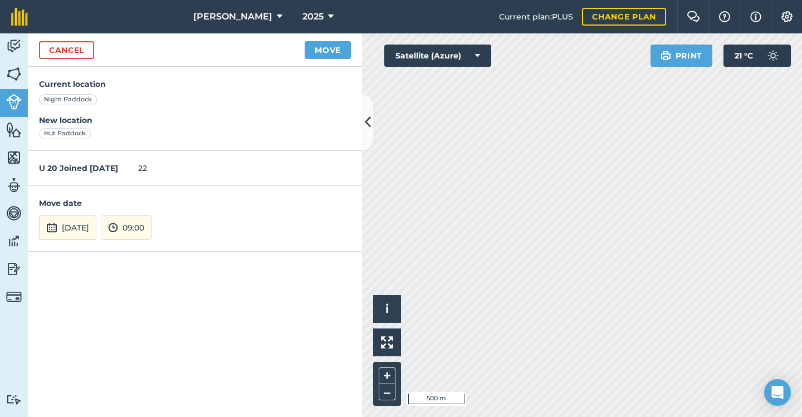  What do you see at coordinates (787, 17) in the screenshot?
I see `img: A cog icon` at bounding box center [787, 17].